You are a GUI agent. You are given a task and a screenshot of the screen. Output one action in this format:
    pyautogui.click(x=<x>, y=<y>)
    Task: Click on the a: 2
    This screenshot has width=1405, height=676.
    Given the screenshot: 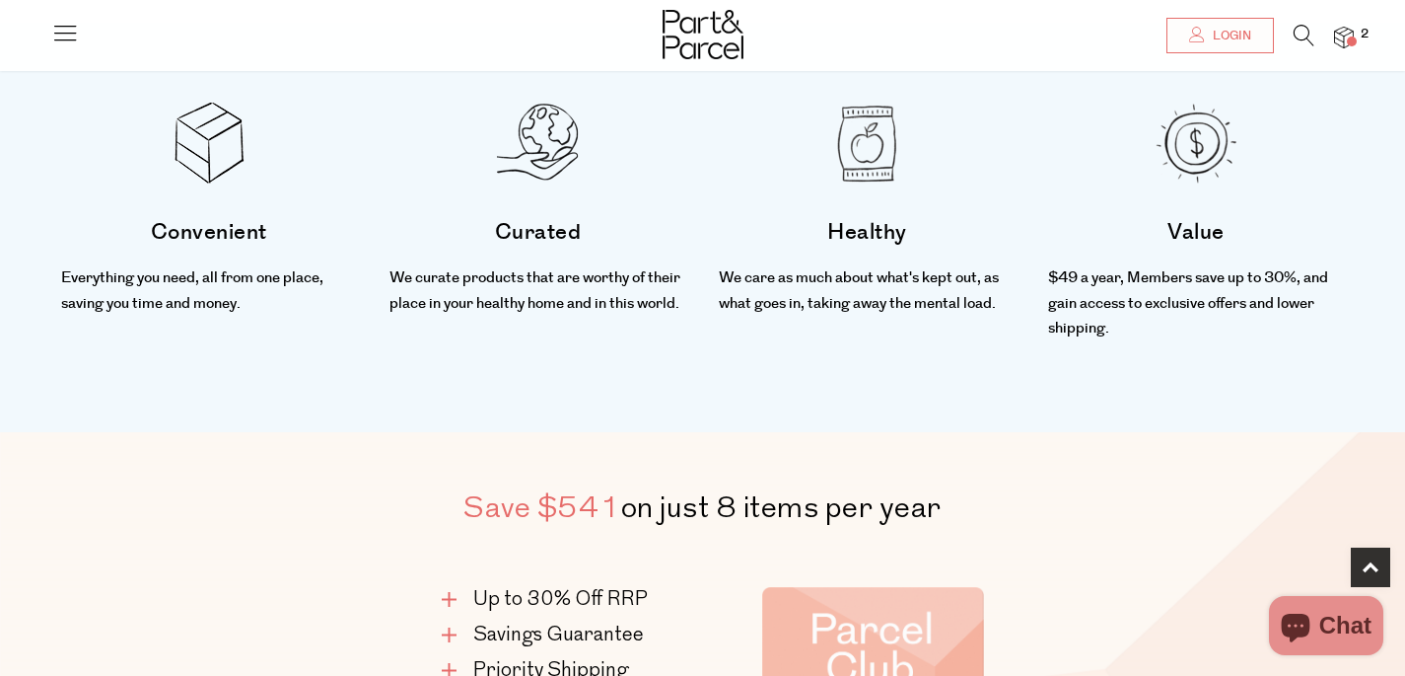 What is the action you would take?
    pyautogui.click(x=1344, y=36)
    